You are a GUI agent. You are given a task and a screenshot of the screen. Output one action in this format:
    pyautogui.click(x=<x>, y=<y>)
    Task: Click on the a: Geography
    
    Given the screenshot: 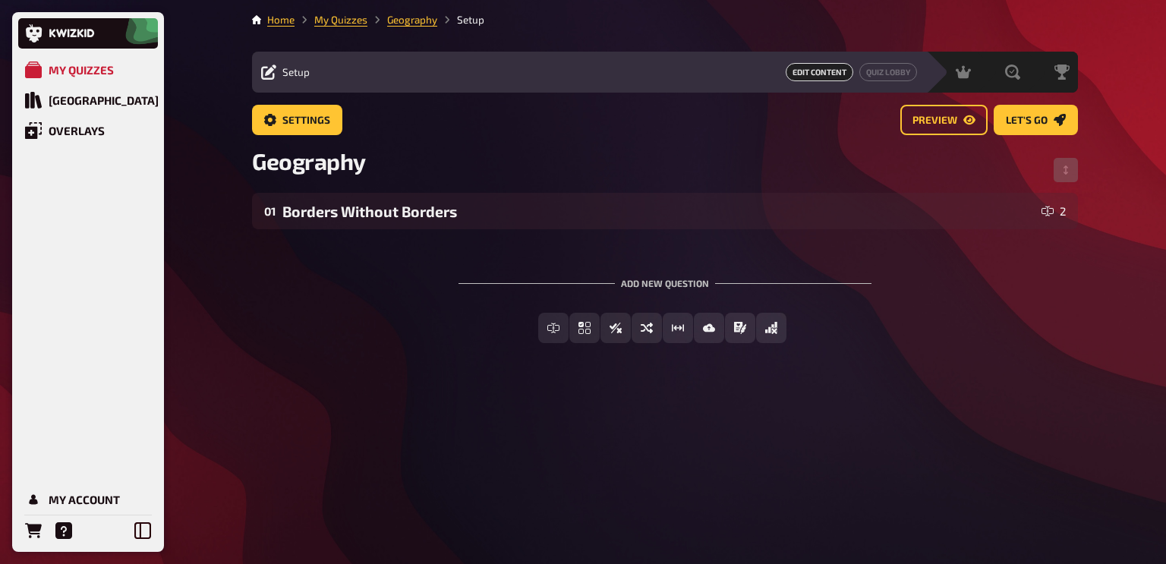 What is the action you would take?
    pyautogui.click(x=412, y=20)
    